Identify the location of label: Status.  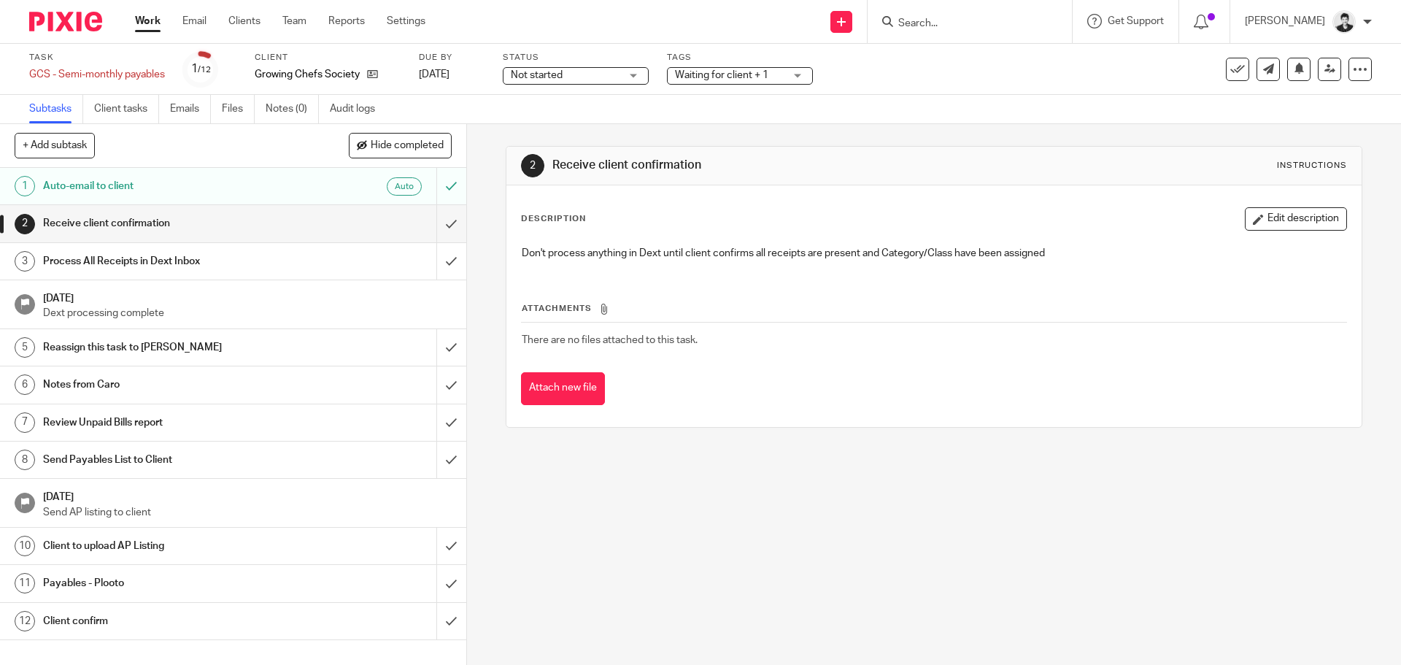
(576, 58).